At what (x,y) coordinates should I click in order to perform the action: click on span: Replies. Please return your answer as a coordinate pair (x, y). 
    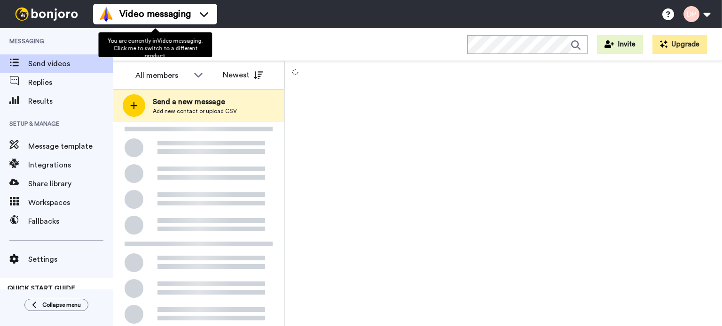
    Looking at the image, I should click on (70, 83).